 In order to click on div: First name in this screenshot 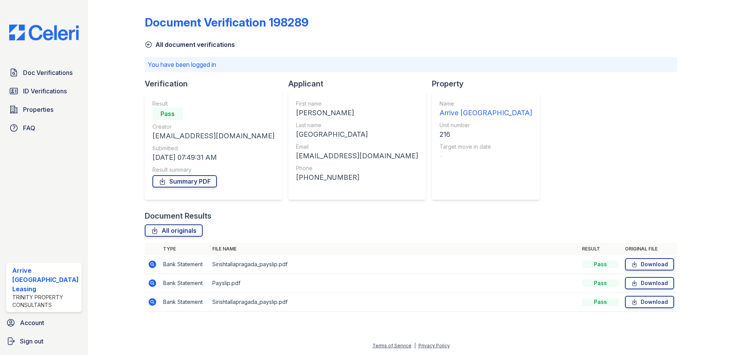, I will do `click(357, 104)`.